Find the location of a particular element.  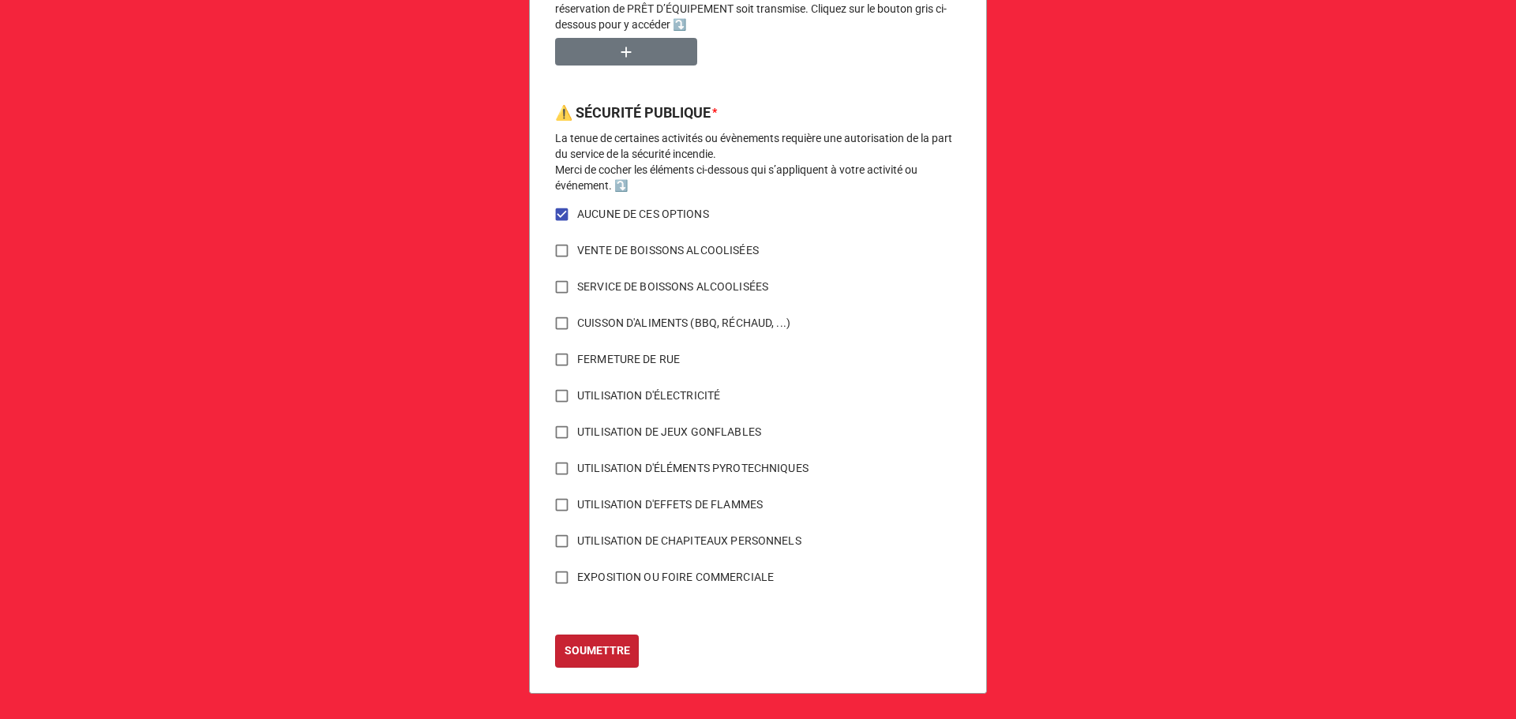

b: SOUMETTRE is located at coordinates (597, 651).